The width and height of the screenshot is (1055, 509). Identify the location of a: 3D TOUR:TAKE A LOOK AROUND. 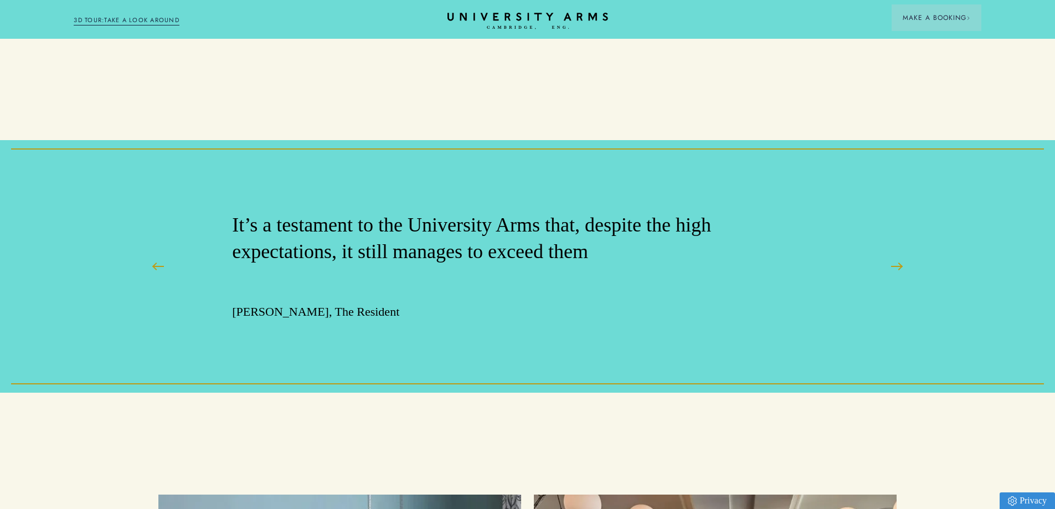
(126, 20).